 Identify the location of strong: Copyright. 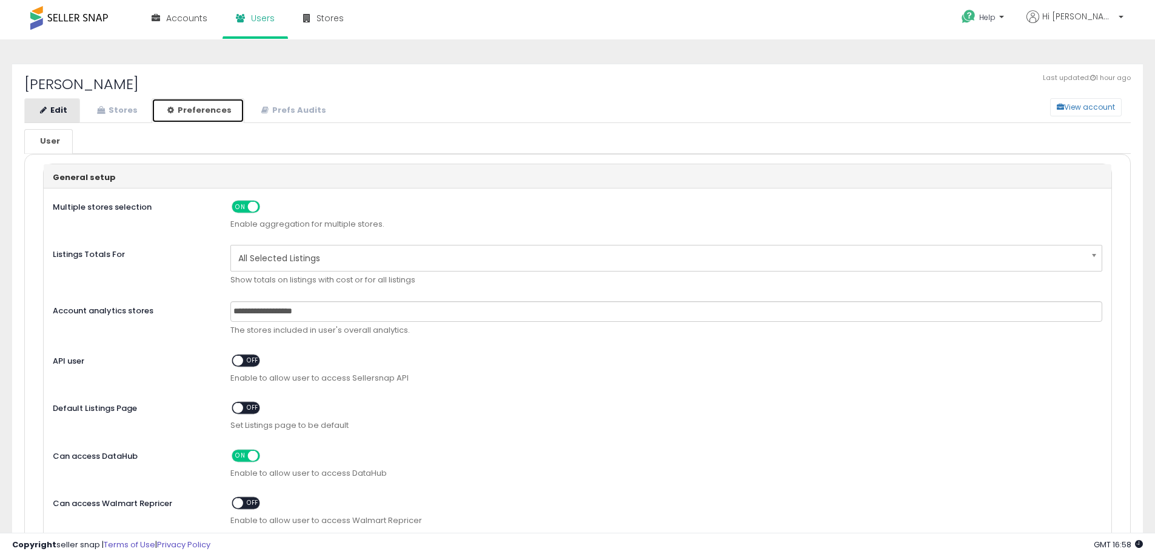
(34, 545).